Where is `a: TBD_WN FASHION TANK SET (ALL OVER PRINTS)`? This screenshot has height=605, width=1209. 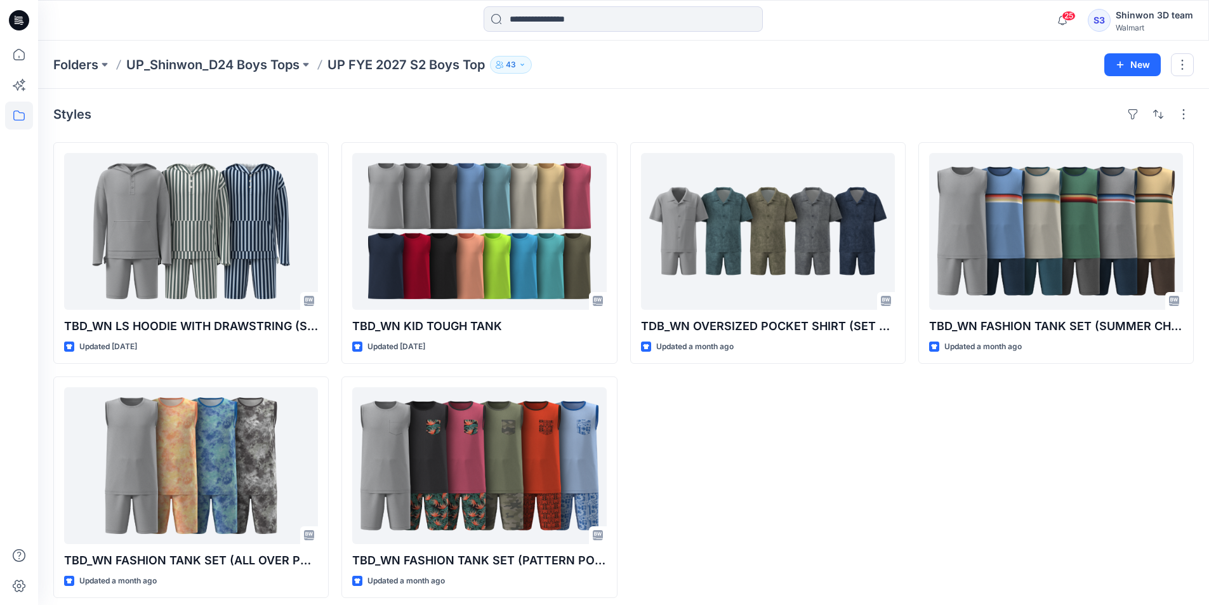 a: TBD_WN FASHION TANK SET (ALL OVER PRINTS) is located at coordinates (191, 465).